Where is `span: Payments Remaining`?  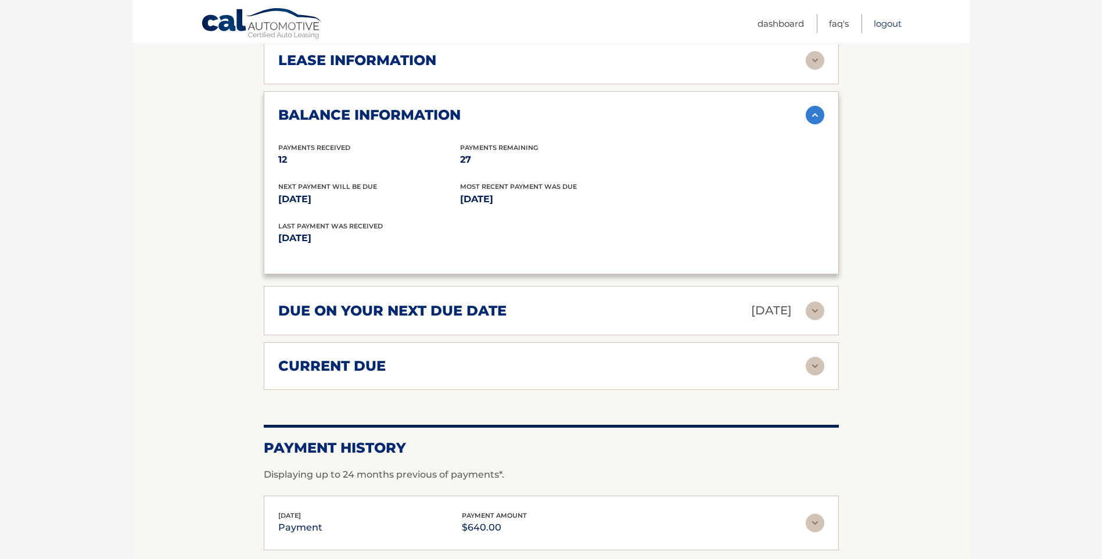
span: Payments Remaining is located at coordinates (499, 148).